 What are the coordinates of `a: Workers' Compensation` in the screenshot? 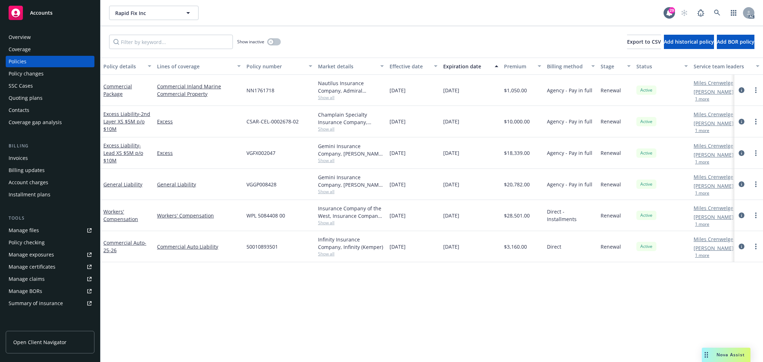 It's located at (199, 215).